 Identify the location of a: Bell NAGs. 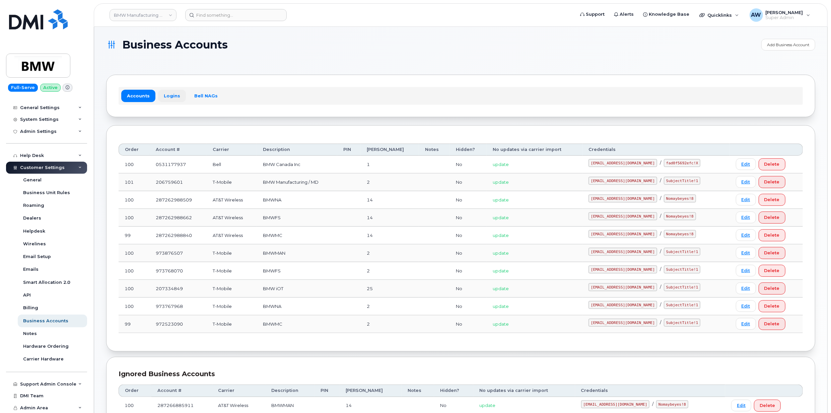
(206, 96).